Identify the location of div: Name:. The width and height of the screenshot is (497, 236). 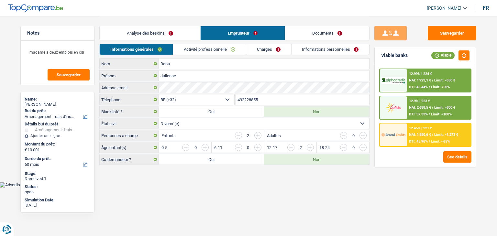
(57, 99).